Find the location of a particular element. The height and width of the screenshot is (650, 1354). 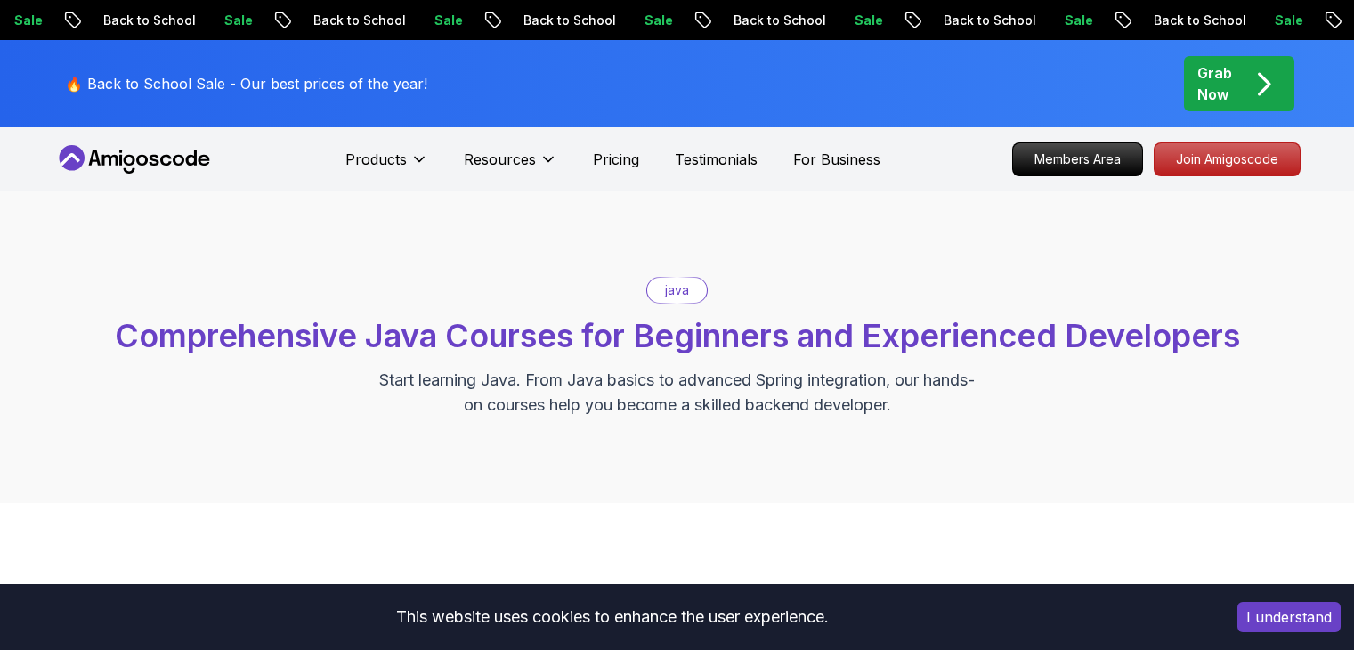

p: Products is located at coordinates (376, 159).